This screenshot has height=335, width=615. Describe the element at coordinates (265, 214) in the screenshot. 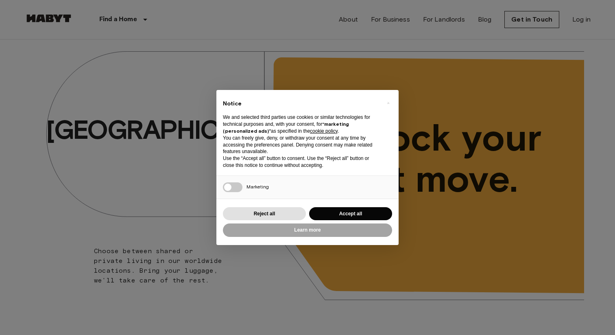

I see `button: Reject all` at that location.